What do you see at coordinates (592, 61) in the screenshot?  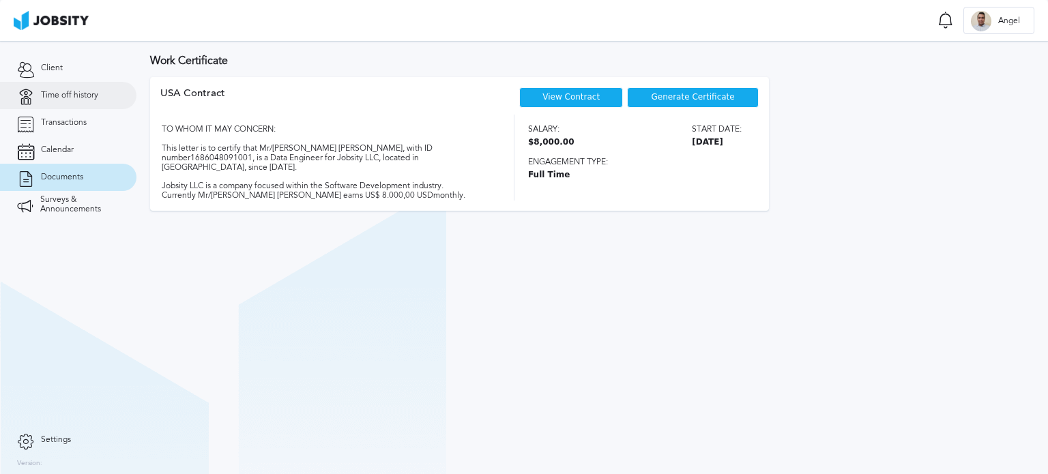 I see `h3: Work Certificate` at bounding box center [592, 61].